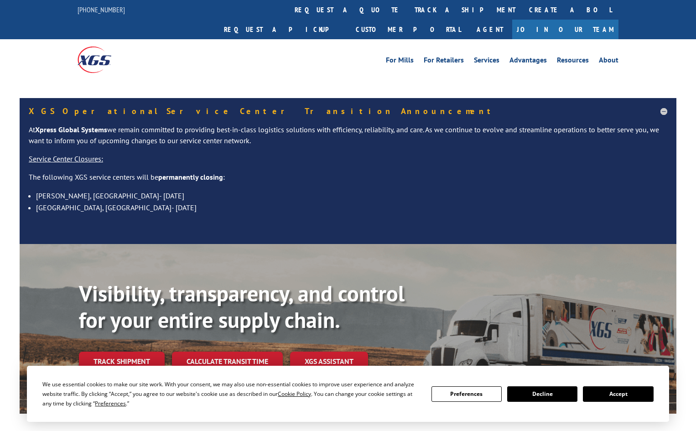  What do you see at coordinates (486, 62) in the screenshot?
I see `a: Services` at bounding box center [486, 62].